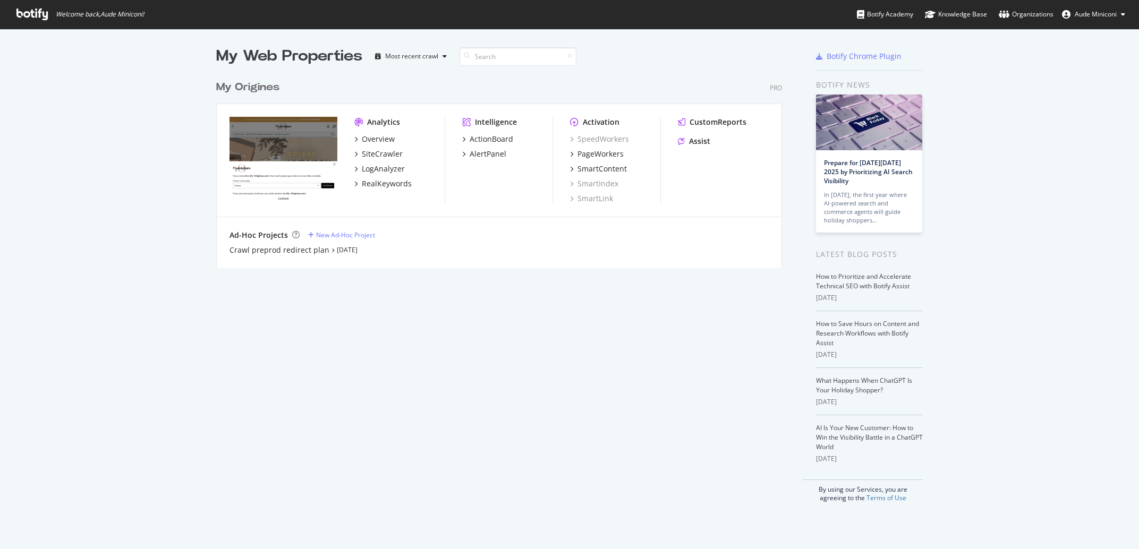 The image size is (1139, 549). I want to click on a: Crawl preprod redirect plan, so click(280, 250).